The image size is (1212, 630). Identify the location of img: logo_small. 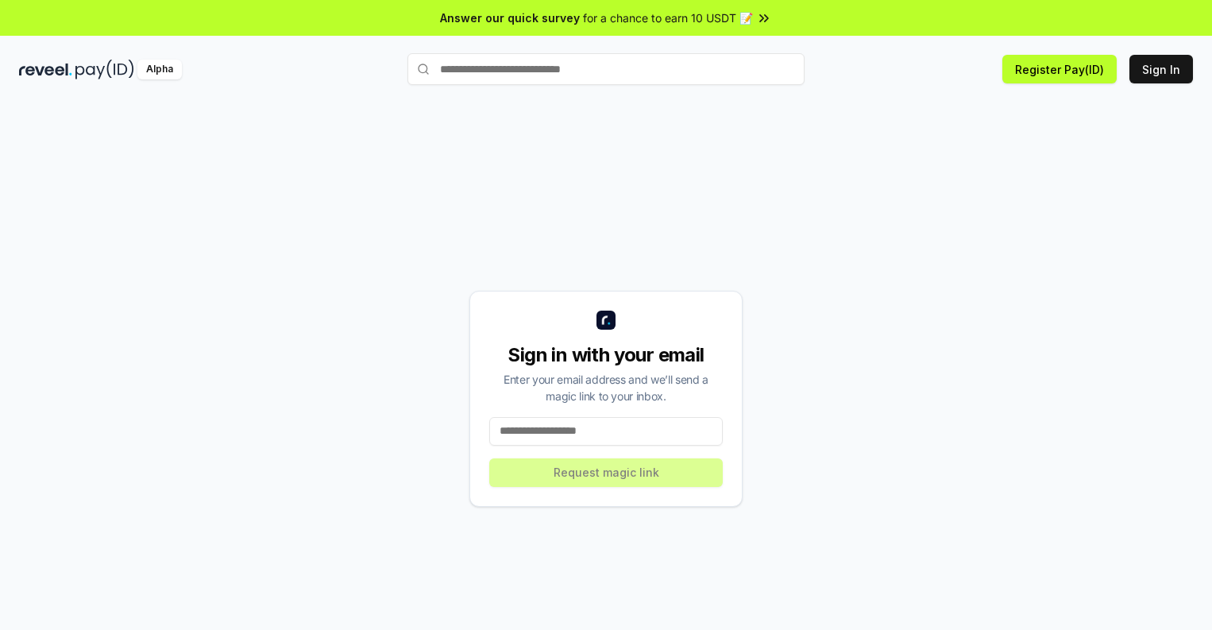
(606, 320).